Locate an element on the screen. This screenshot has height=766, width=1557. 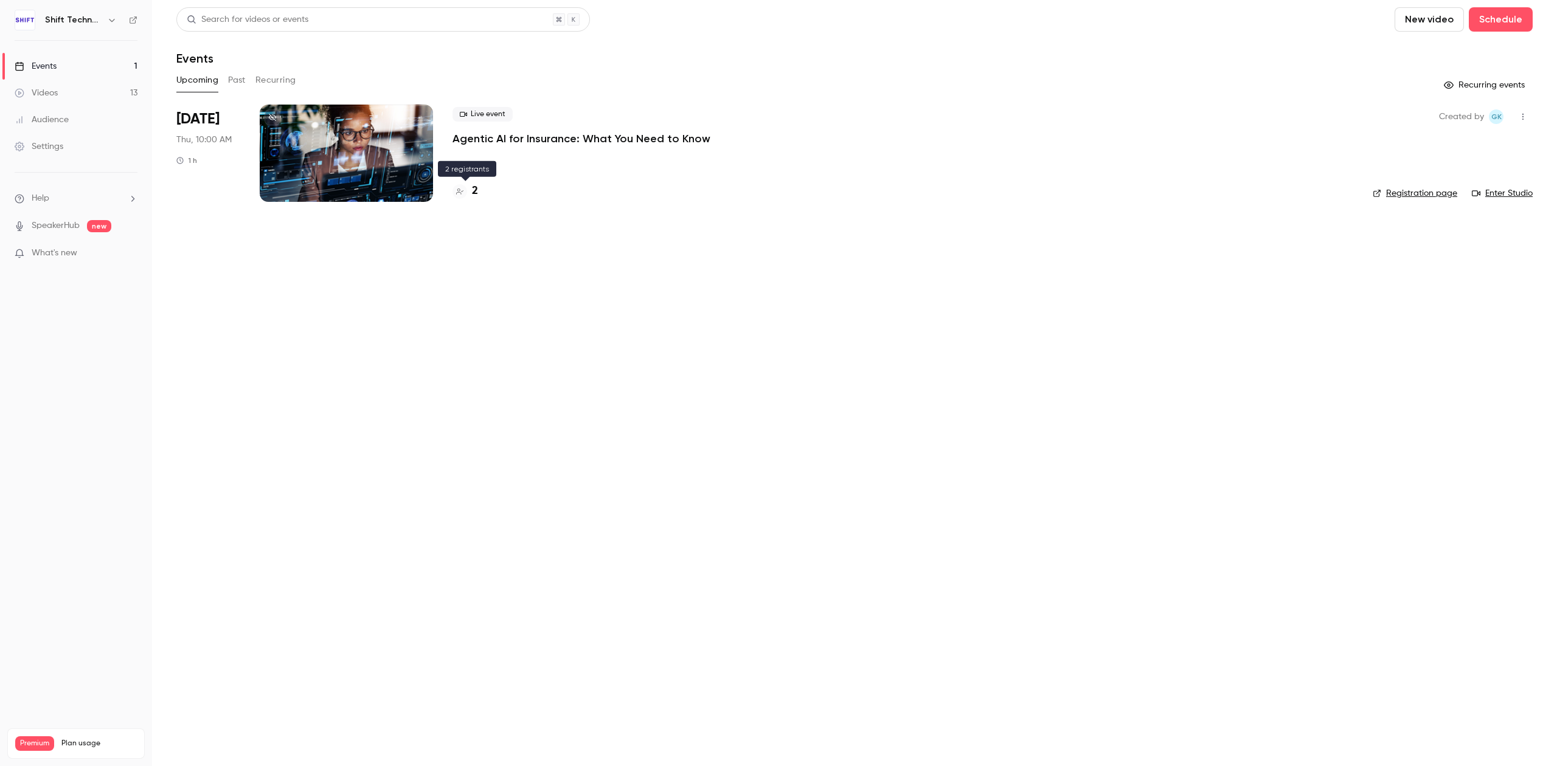
span: GK is located at coordinates (1496, 117).